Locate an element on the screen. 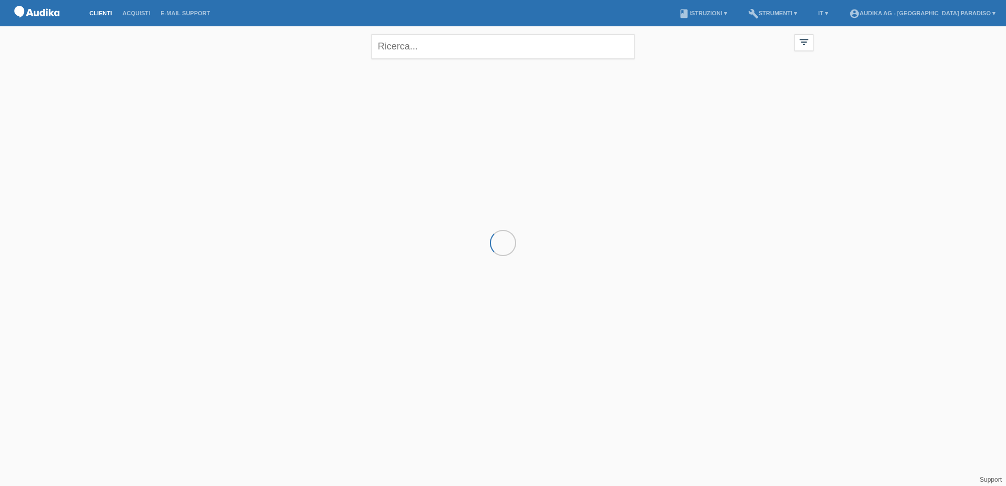 The width and height of the screenshot is (1006, 486). i: account_circle is located at coordinates (855, 14).